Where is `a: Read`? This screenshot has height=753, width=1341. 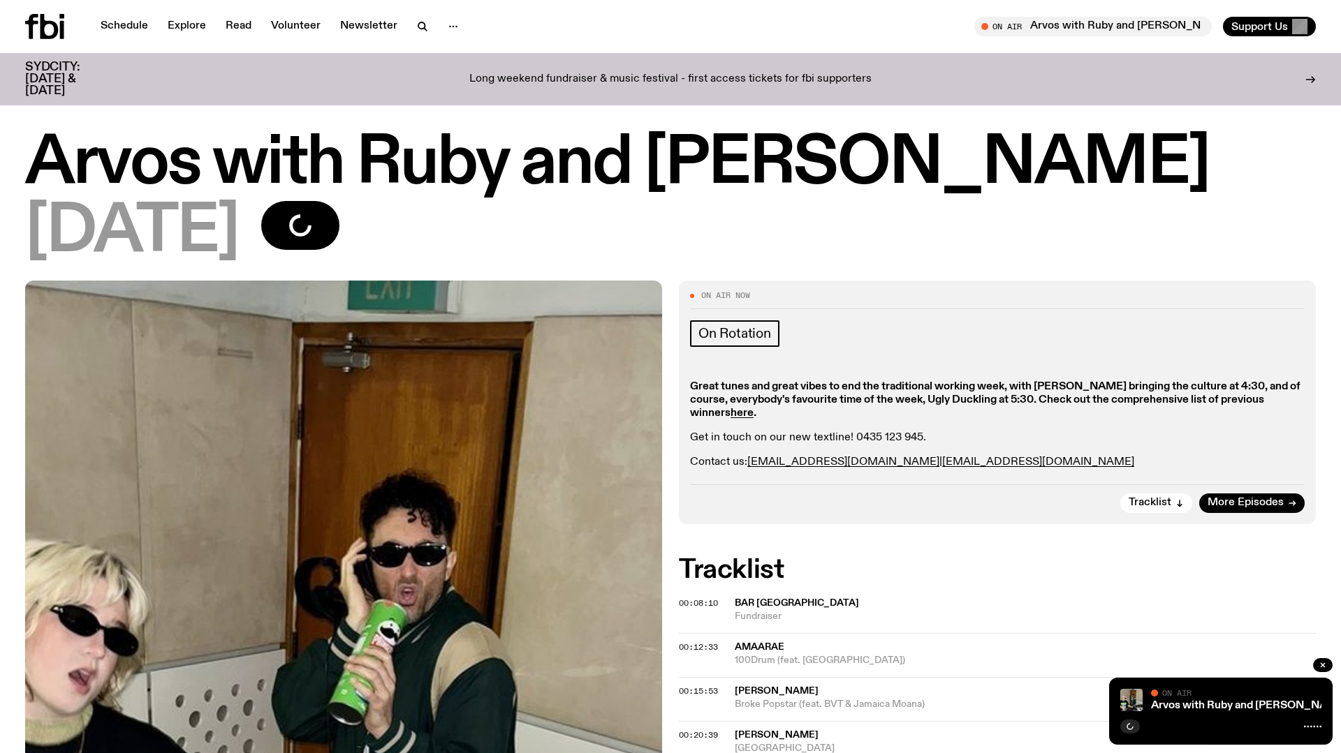
a: Read is located at coordinates (238, 27).